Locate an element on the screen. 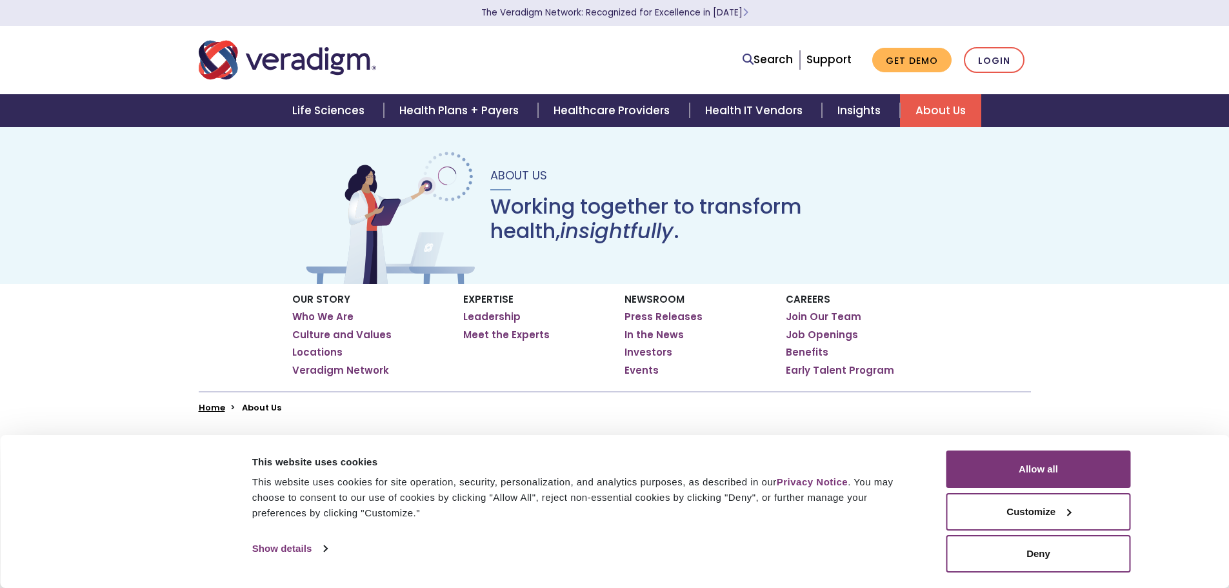 The image size is (1229, 588). a: Leadership is located at coordinates (491, 317).